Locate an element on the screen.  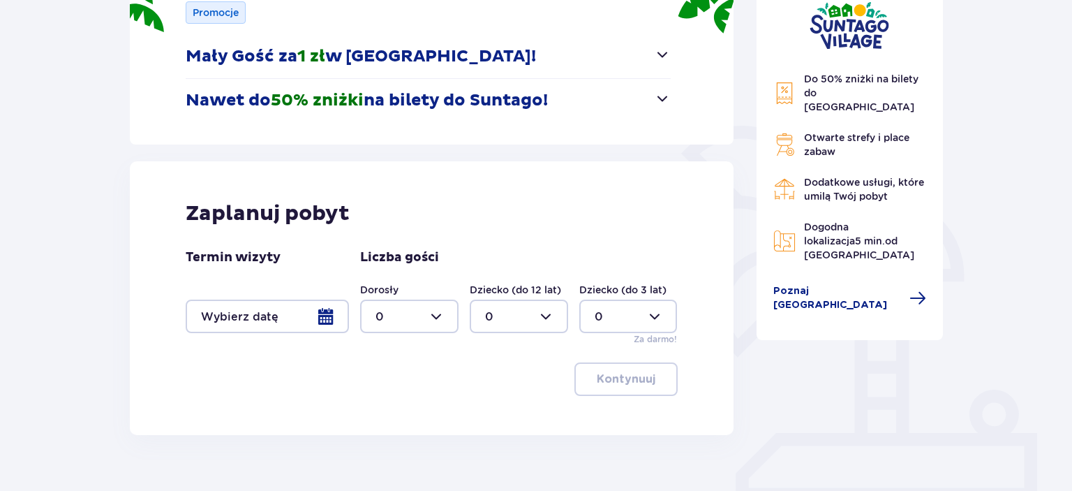
button: Kontynuuj is located at coordinates (626, 379).